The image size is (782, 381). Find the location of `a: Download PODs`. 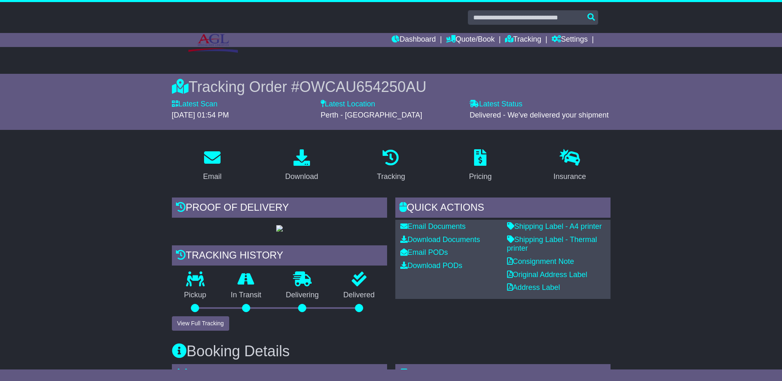

a: Download PODs is located at coordinates (431, 265).